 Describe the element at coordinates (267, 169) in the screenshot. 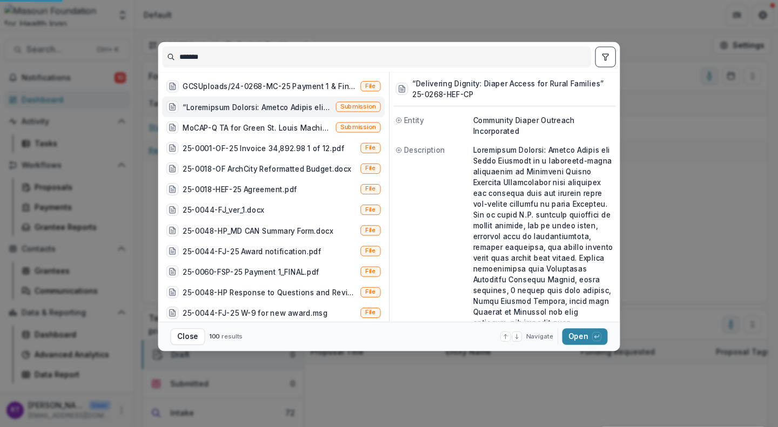

I see `div: 25-0018-OF ArchCity Reformatted Budget.docx` at that location.